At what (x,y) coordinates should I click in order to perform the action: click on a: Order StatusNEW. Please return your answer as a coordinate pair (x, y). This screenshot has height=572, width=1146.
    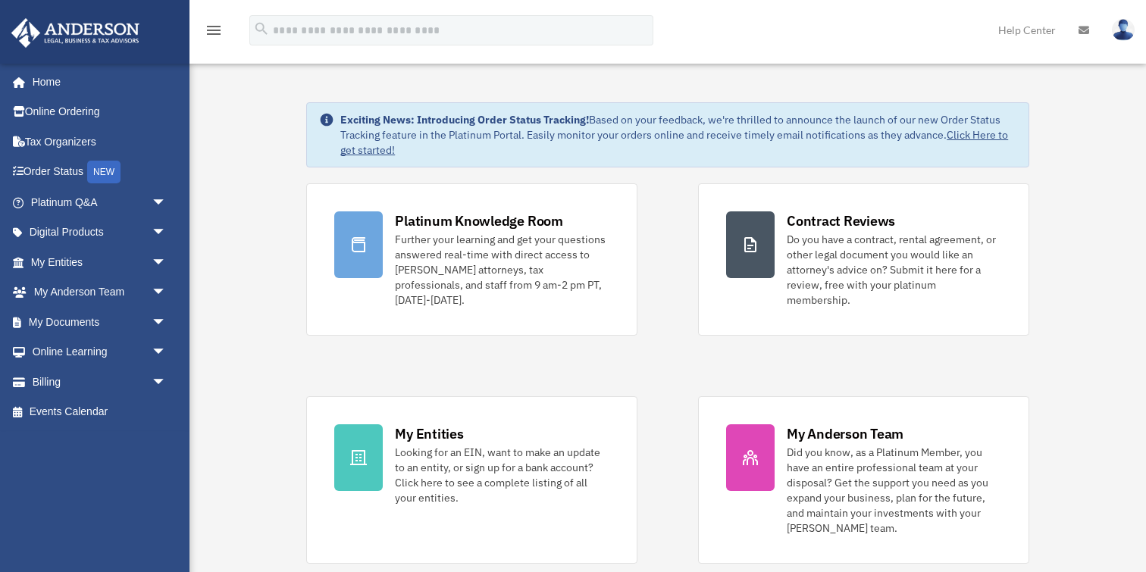
    Looking at the image, I should click on (100, 172).